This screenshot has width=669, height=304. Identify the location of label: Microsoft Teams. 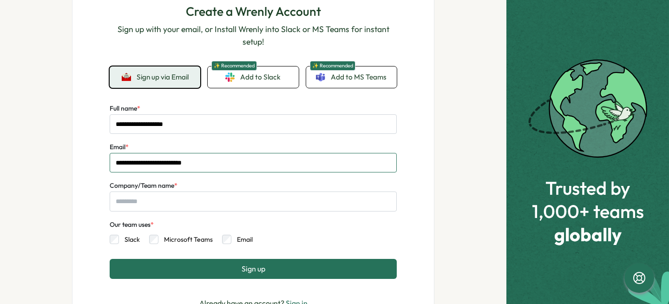
(185, 239).